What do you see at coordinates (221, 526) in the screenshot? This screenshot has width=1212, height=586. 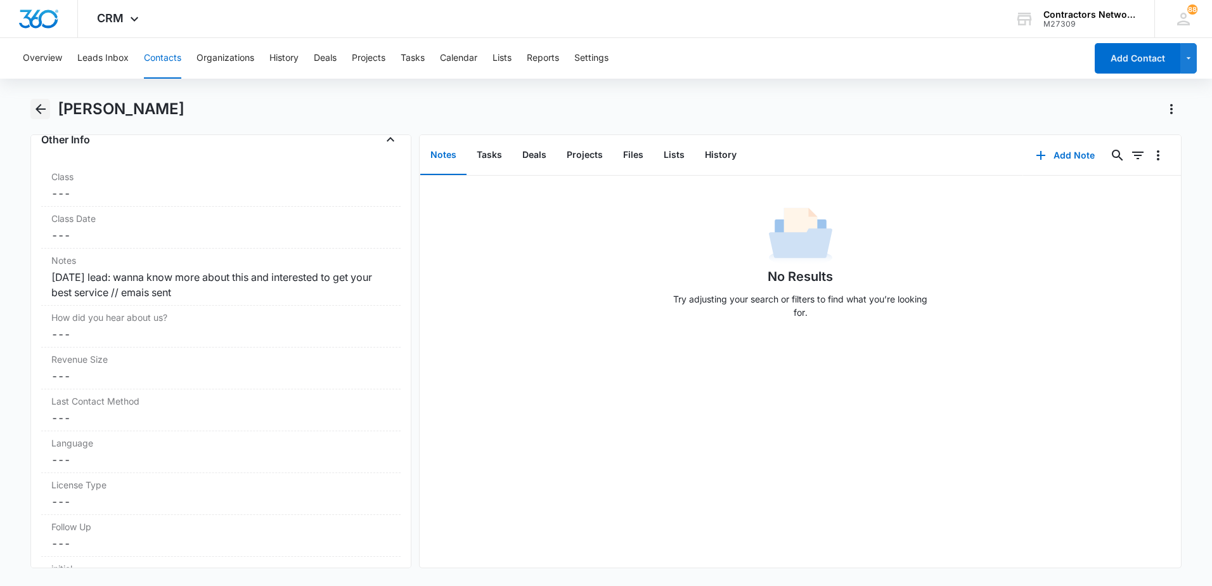 I see `label: Follow Up` at bounding box center [221, 526].